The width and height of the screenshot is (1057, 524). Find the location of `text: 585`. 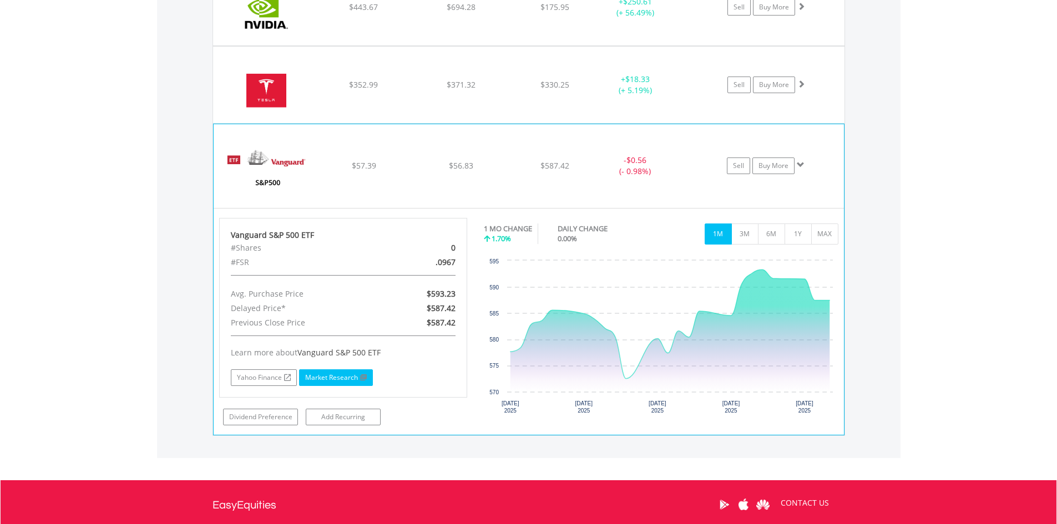

text: 585 is located at coordinates (494, 313).